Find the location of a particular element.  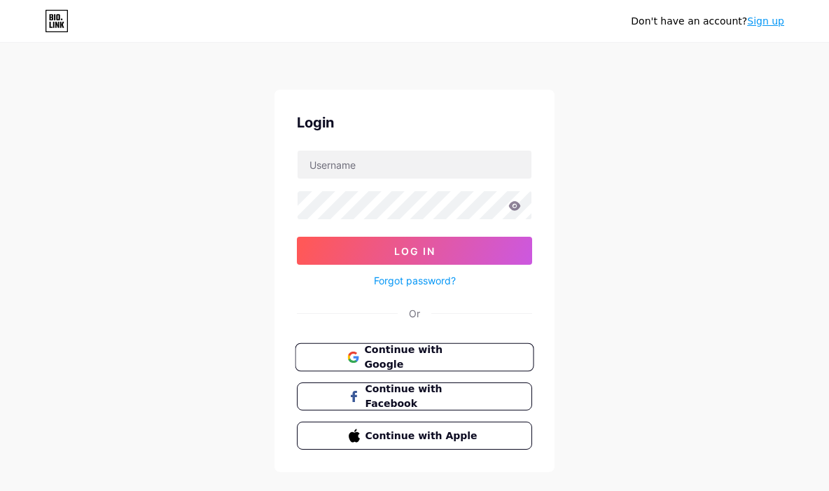

a: Continue with Facebook is located at coordinates (415, 396).